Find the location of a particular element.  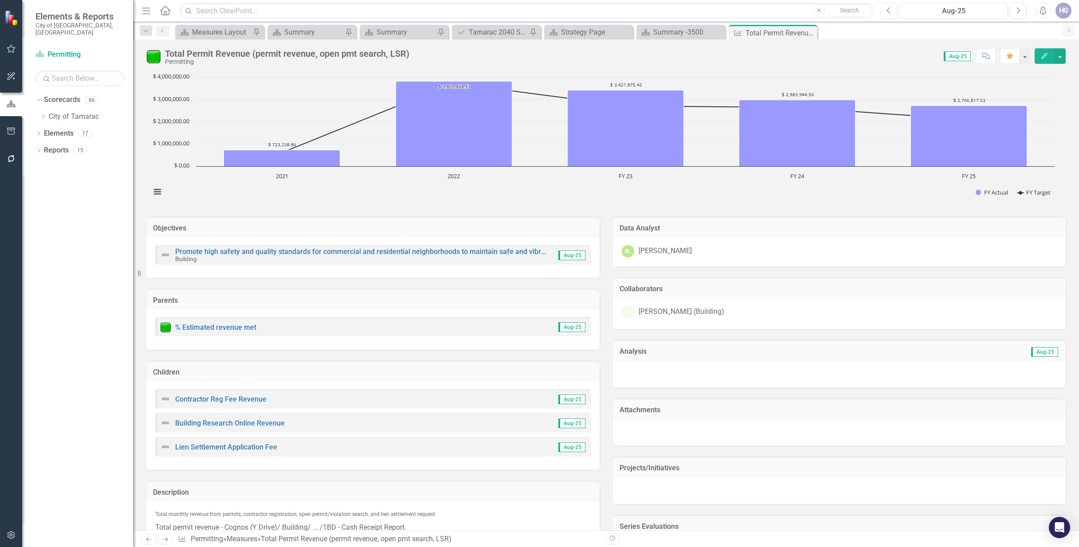

h3: Analysis is located at coordinates (728, 352).